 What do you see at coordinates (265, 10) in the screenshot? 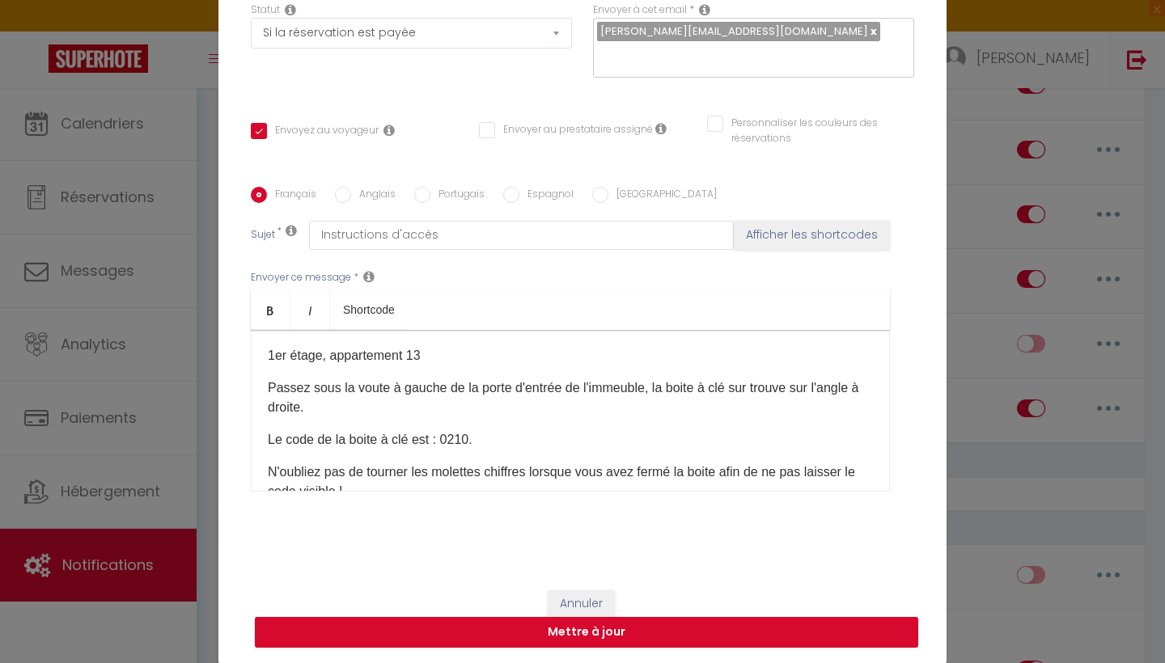
I see `label: Statut` at bounding box center [265, 10].